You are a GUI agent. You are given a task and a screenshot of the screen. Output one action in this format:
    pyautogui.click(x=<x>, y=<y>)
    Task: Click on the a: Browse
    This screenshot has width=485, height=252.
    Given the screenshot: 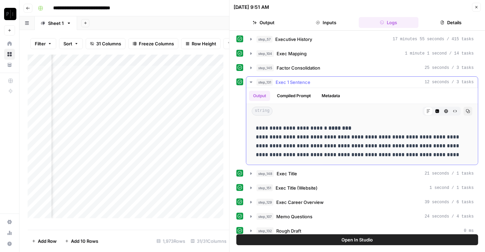 What is the action you would take?
    pyautogui.click(x=10, y=54)
    